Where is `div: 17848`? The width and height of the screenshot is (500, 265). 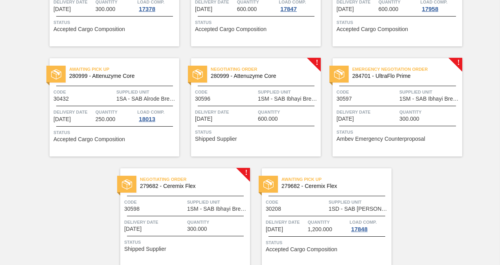 div: 17848 is located at coordinates (359, 229).